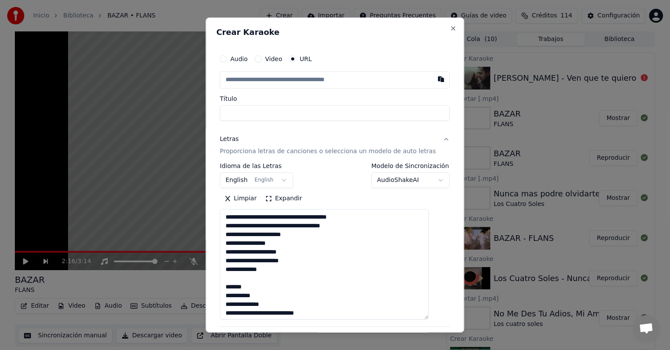  What do you see at coordinates (274, 59) in the screenshot?
I see `label: Video` at bounding box center [274, 59].